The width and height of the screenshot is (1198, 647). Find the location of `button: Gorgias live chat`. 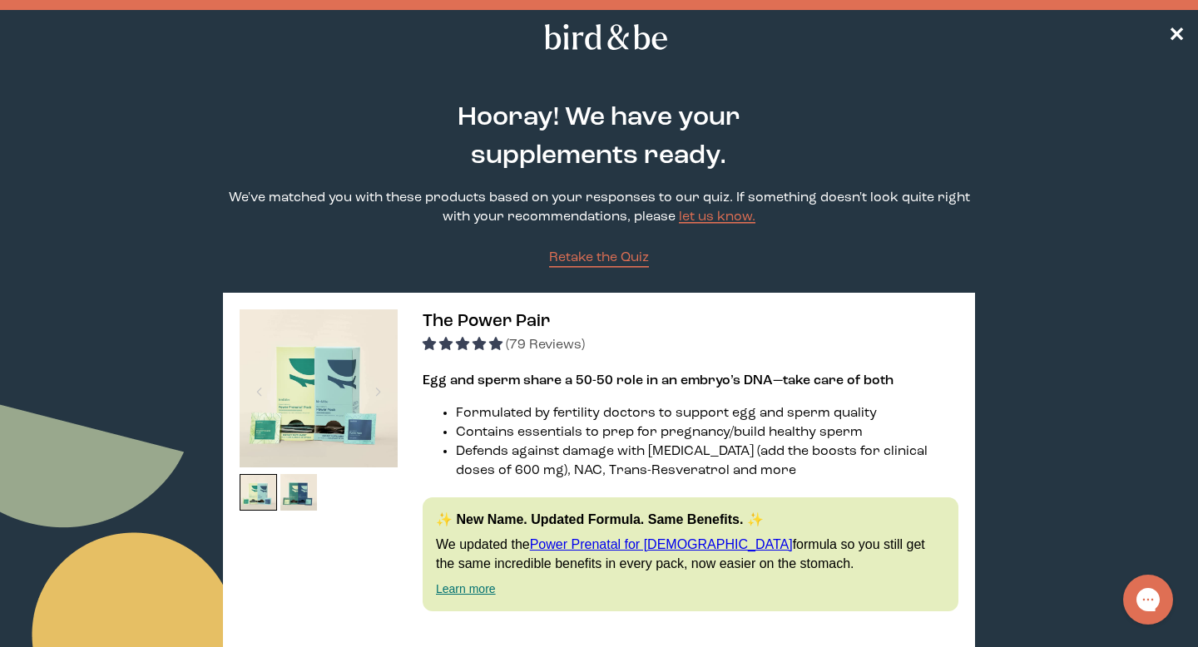

button: Gorgias live chat is located at coordinates (33, 31).